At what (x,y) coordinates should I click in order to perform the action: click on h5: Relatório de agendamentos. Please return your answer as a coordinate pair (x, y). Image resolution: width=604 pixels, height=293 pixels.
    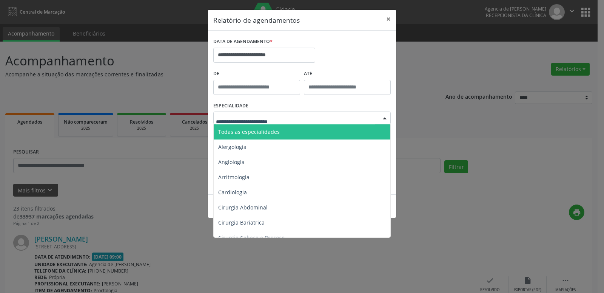
    Looking at the image, I should click on (256, 20).